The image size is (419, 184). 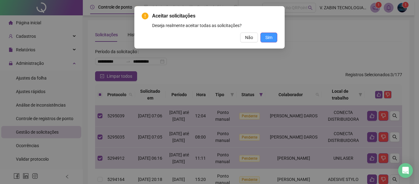 What do you see at coordinates (215, 16) in the screenshot?
I see `span: Aceitar solicitações` at bounding box center [215, 16].